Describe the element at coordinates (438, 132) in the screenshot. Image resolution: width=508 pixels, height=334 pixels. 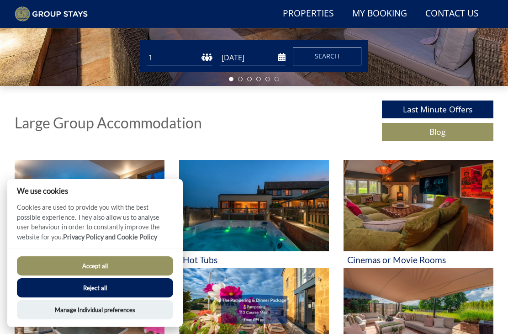
I see `a: Blog` at that location.